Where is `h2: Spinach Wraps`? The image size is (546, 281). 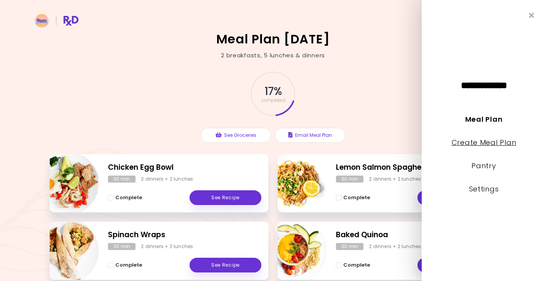 h2: Spinach Wraps is located at coordinates (184, 235).